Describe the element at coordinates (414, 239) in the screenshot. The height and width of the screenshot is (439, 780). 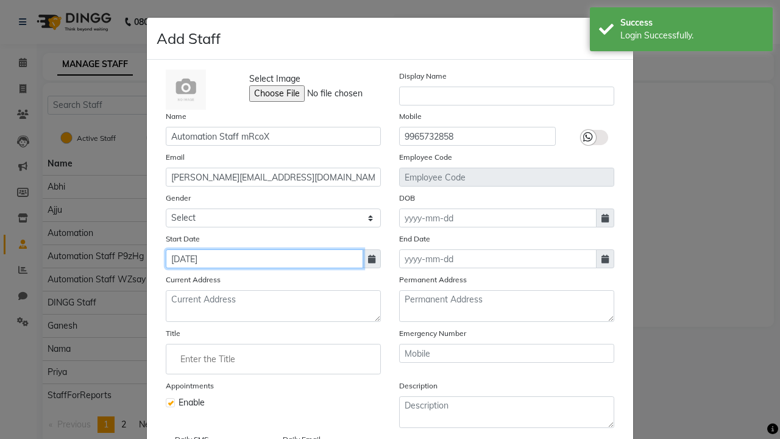
I see `label: End Date` at that location.